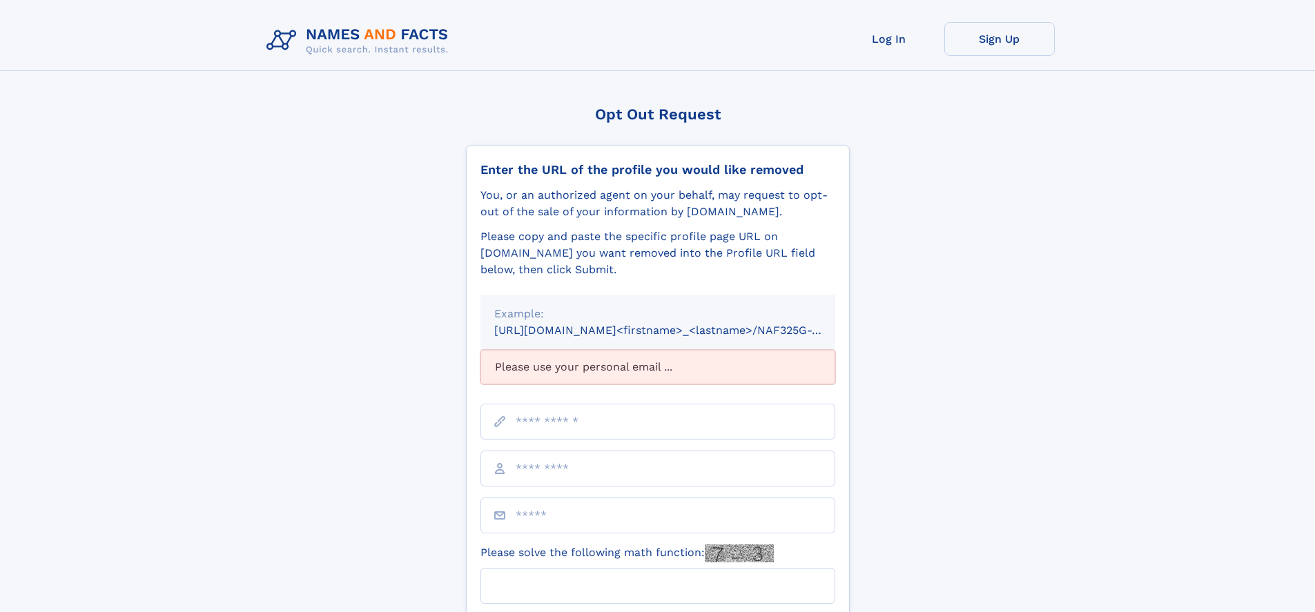 The height and width of the screenshot is (612, 1315). What do you see at coordinates (627, 554) in the screenshot?
I see `label: Please solve the following math function:` at bounding box center [627, 554].